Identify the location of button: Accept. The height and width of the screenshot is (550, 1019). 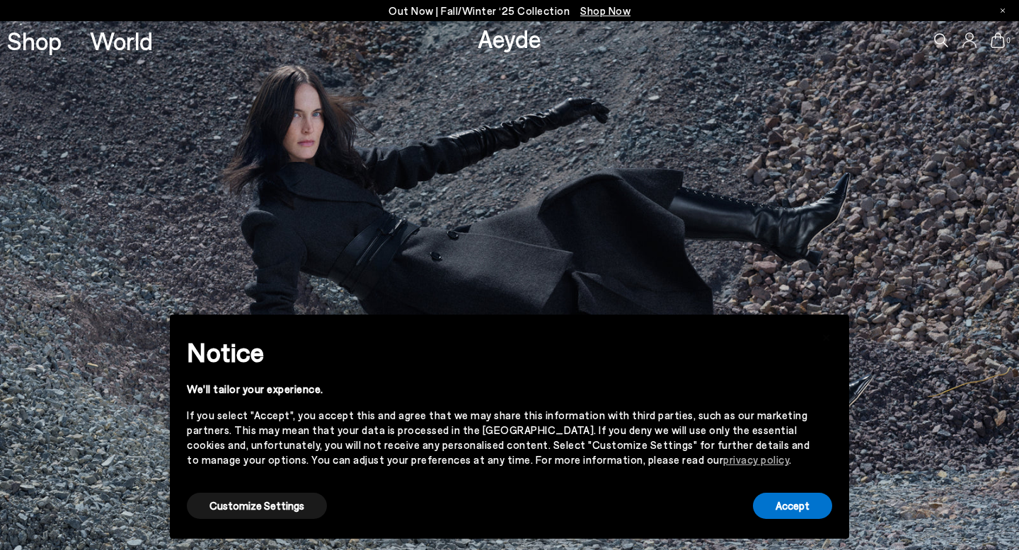
(792, 506).